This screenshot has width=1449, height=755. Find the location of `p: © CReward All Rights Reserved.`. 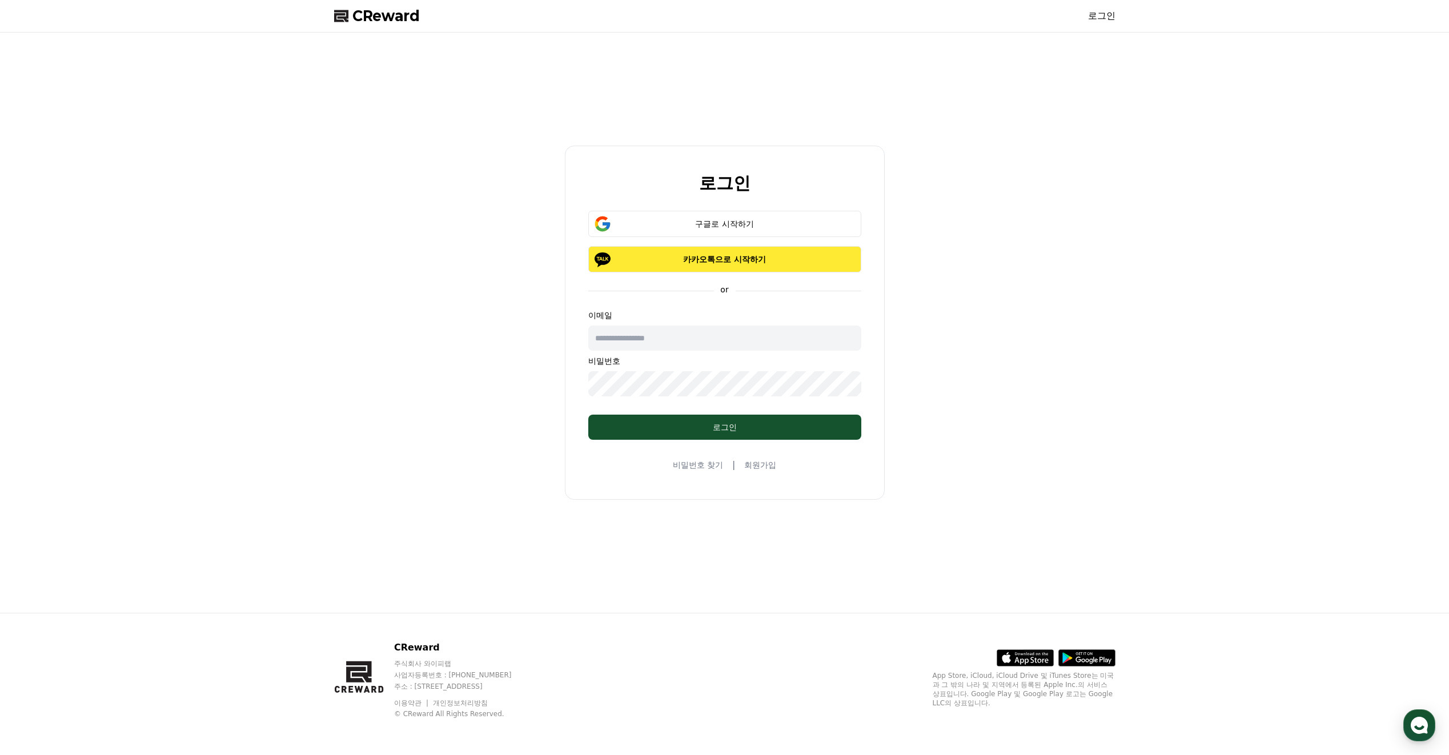

p: © CReward All Rights Reserved. is located at coordinates (464, 714).